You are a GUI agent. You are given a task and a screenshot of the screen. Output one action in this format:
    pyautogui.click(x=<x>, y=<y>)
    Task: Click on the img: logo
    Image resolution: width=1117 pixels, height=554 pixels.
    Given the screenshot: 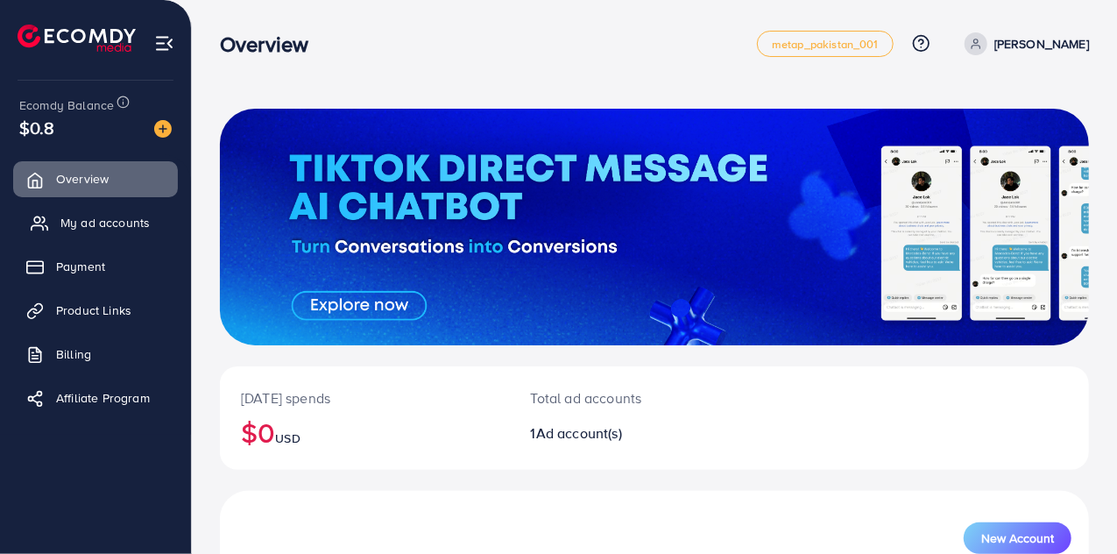 What is the action you would take?
    pyautogui.click(x=76, y=38)
    